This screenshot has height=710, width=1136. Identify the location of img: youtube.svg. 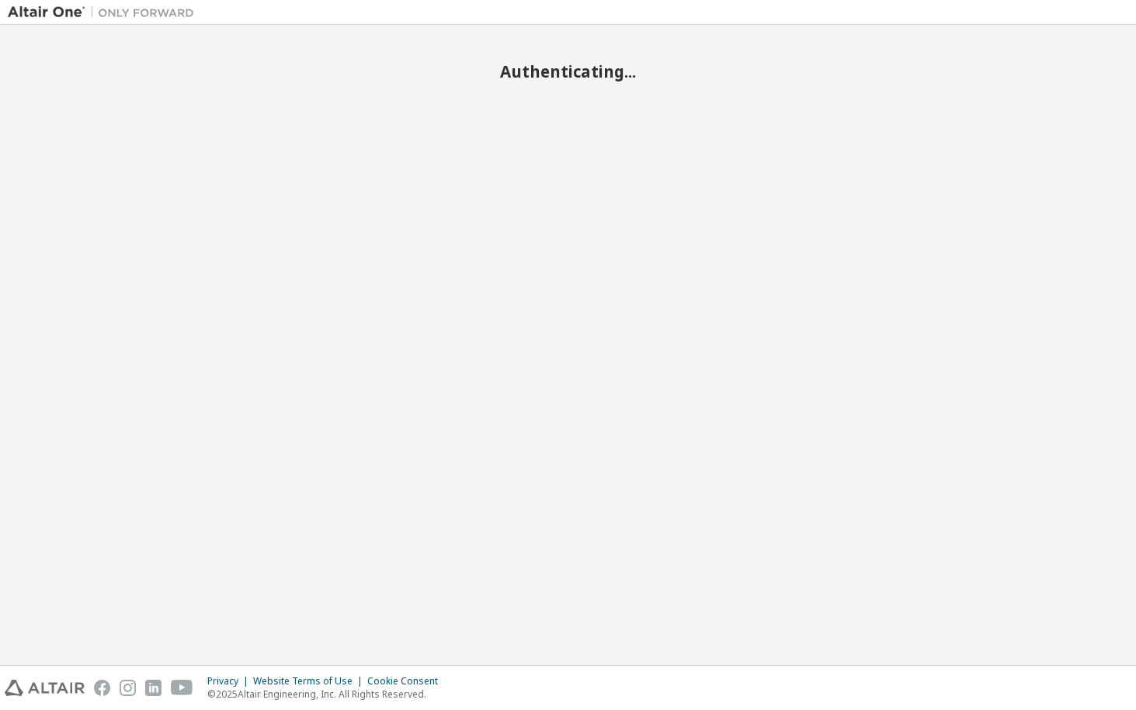
(182, 688).